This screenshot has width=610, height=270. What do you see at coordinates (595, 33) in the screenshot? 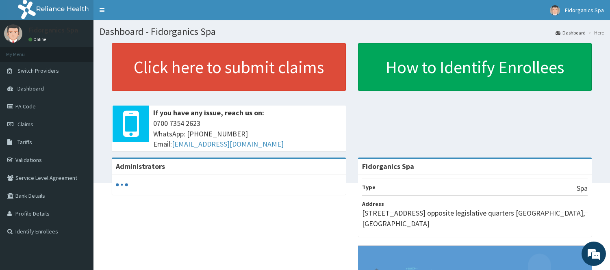
I see `li: Here` at bounding box center [595, 33].